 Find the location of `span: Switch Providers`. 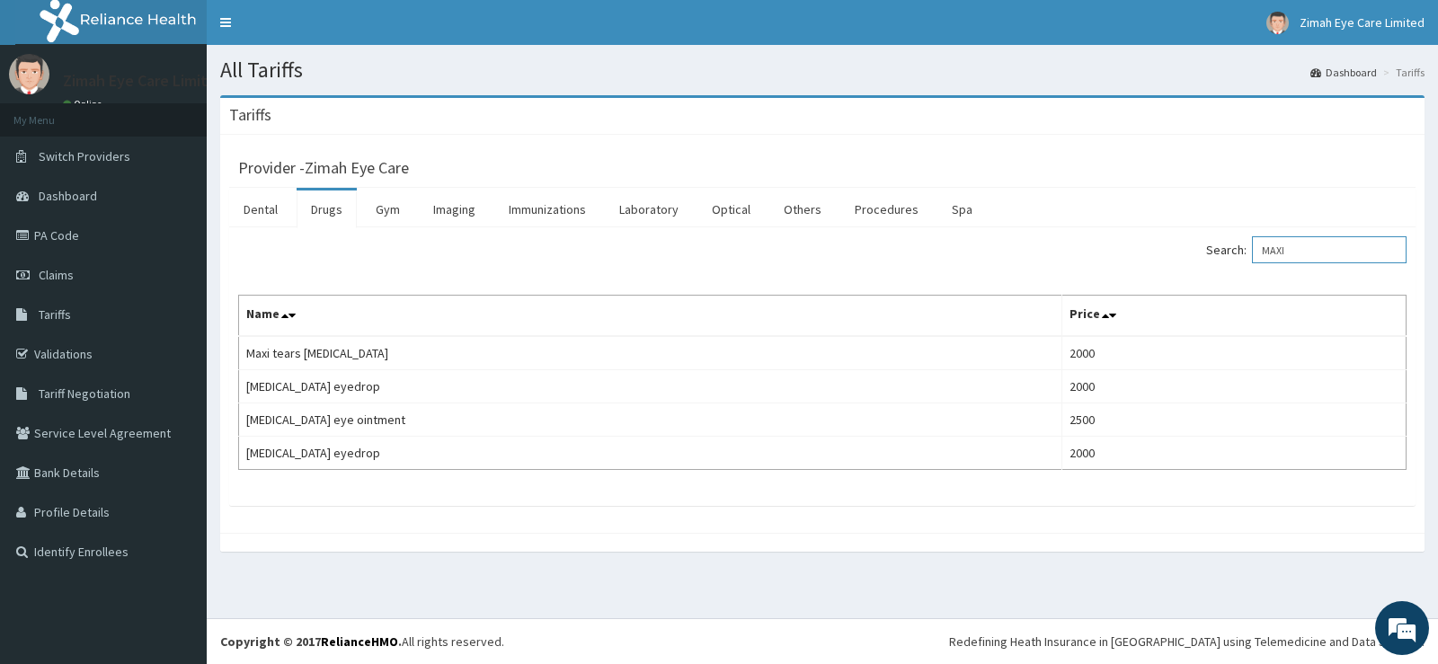

span: Switch Providers is located at coordinates (84, 156).